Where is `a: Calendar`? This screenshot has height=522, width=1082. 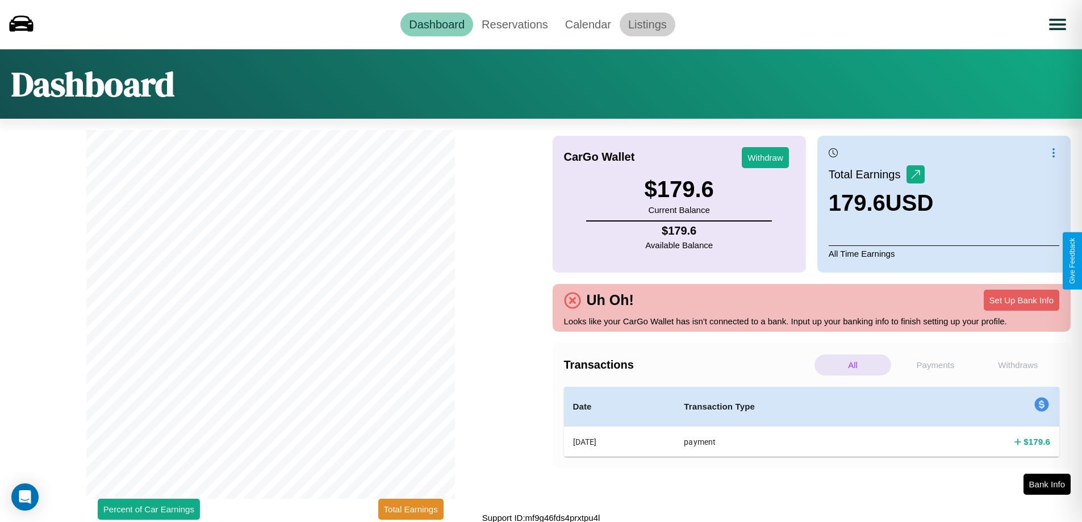
a: Calendar is located at coordinates (588, 24).